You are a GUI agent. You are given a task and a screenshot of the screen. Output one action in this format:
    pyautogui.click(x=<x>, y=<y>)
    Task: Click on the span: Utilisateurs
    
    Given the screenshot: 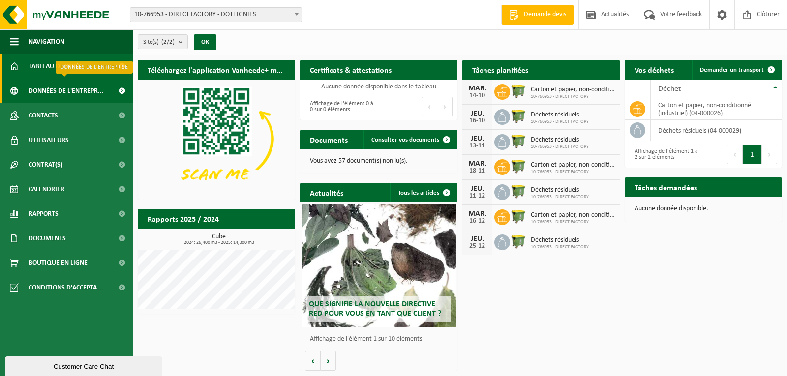 What is the action you would take?
    pyautogui.click(x=49, y=140)
    